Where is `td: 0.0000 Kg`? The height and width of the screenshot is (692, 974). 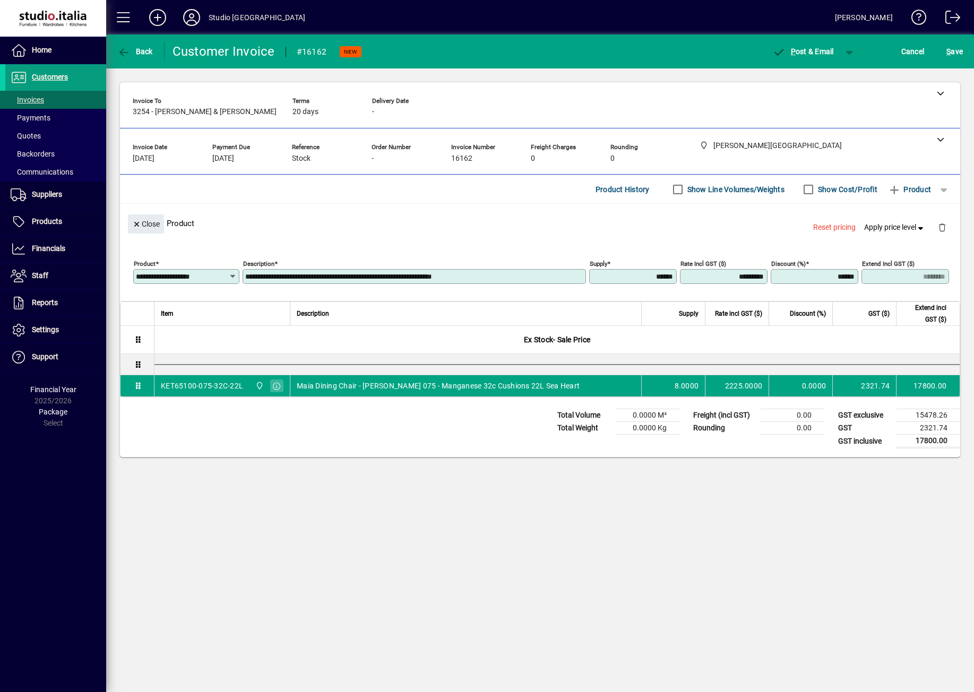 td: 0.0000 Kg is located at coordinates (647, 428).